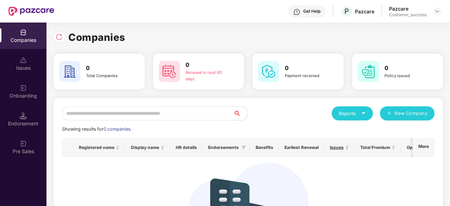 The height and width of the screenshot is (206, 450). Describe the element at coordinates (339, 147) in the screenshot. I see `th: Issues` at that location.